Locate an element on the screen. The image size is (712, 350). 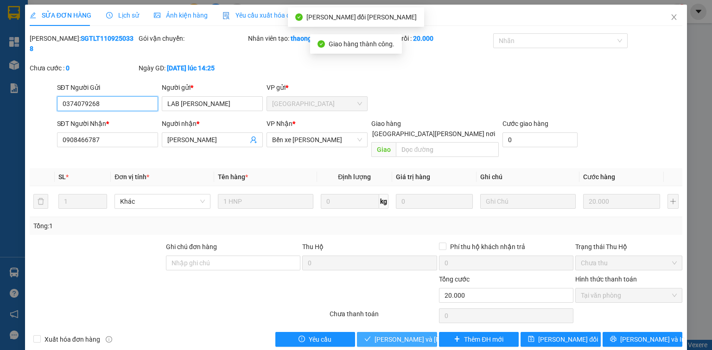
span: edit is located at coordinates (33, 15).